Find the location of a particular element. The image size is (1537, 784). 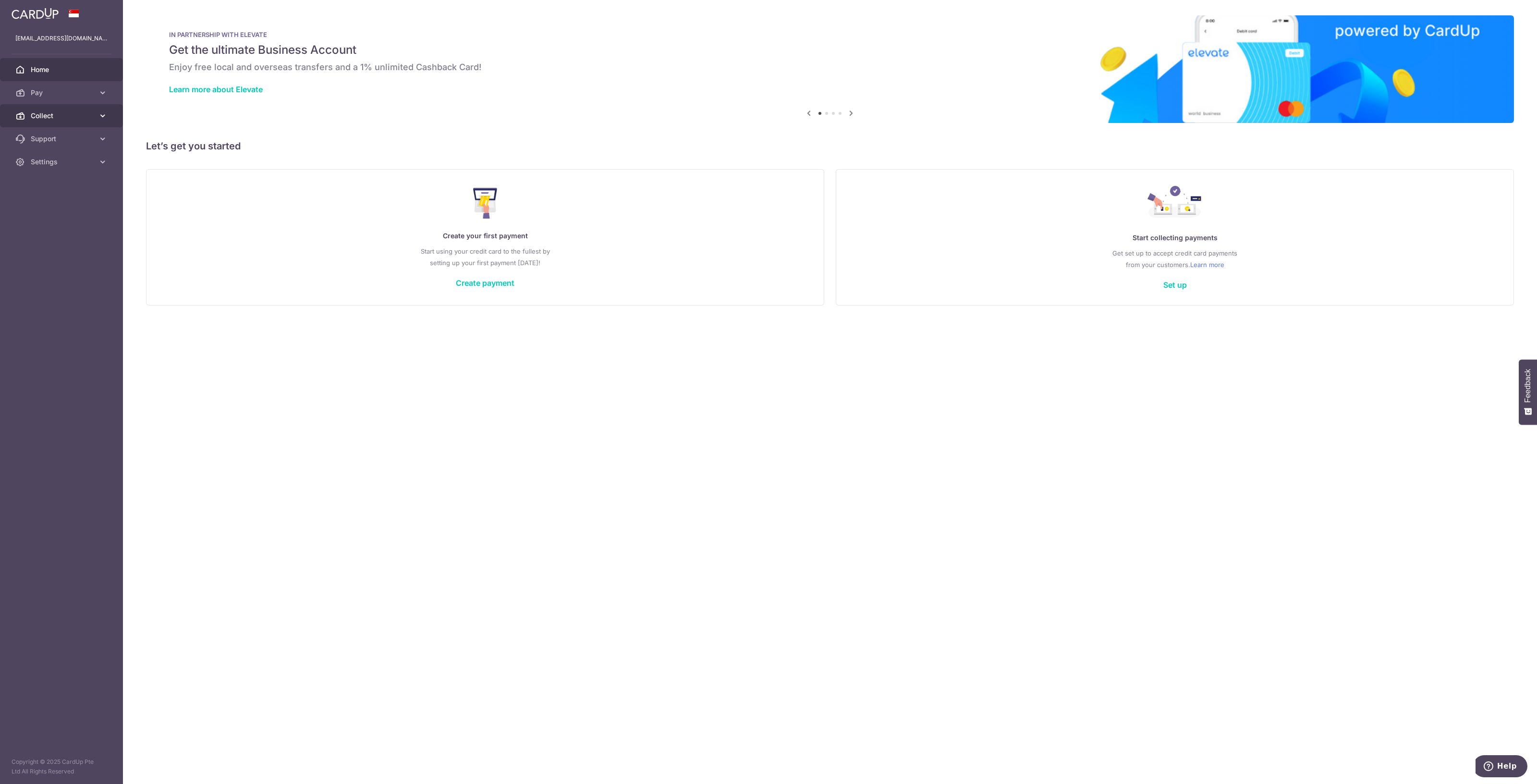

span: Support is located at coordinates (62, 139).